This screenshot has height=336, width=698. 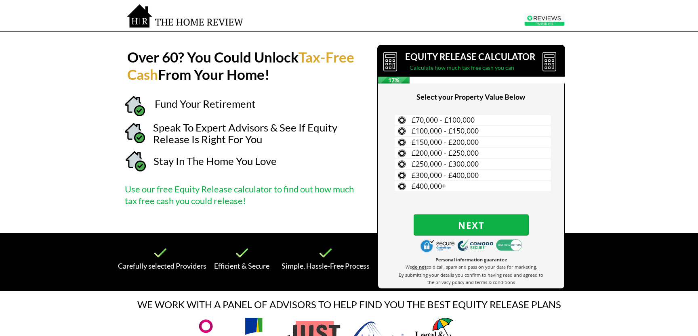 I want to click on span: 17%, so click(x=393, y=80).